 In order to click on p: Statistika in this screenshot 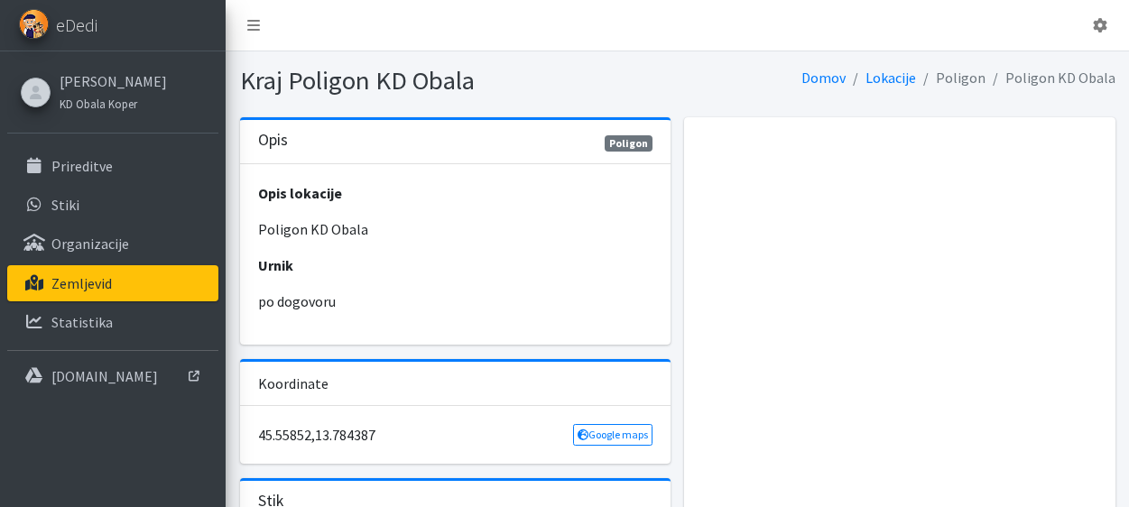, I will do `click(82, 322)`.